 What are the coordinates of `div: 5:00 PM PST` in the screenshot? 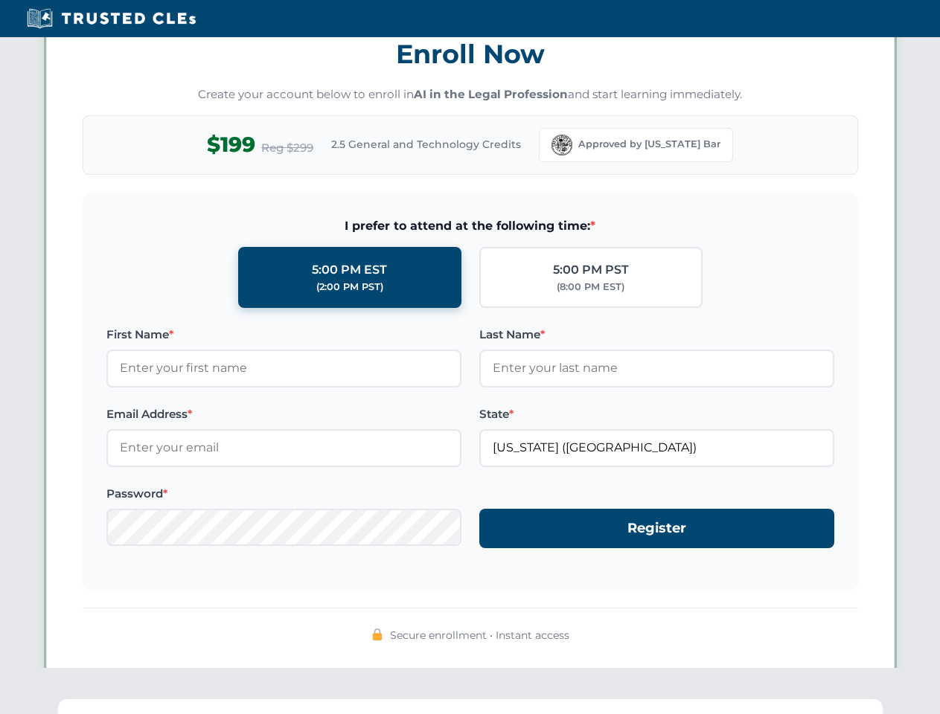 It's located at (591, 270).